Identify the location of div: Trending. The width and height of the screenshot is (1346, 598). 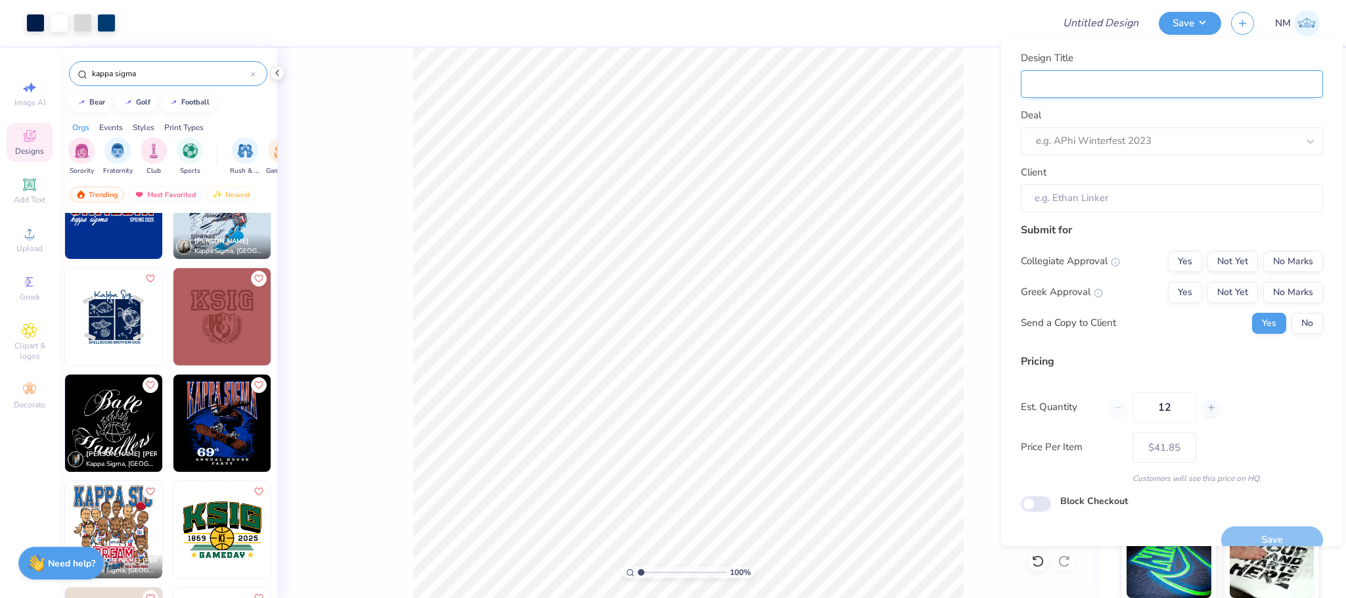
(97, 194).